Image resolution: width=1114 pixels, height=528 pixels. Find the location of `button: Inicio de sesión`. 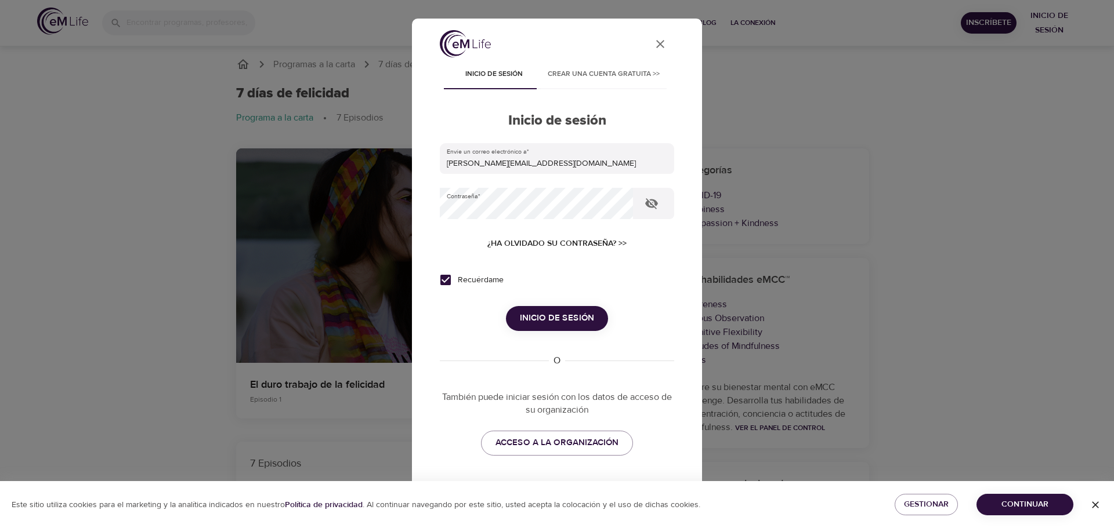

button: Inicio de sesión is located at coordinates (557, 318).